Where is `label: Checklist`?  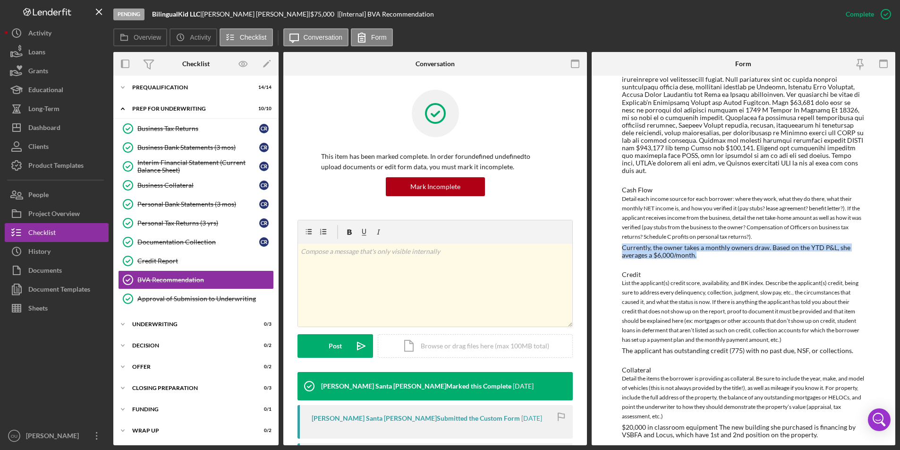 label: Checklist is located at coordinates (253, 37).